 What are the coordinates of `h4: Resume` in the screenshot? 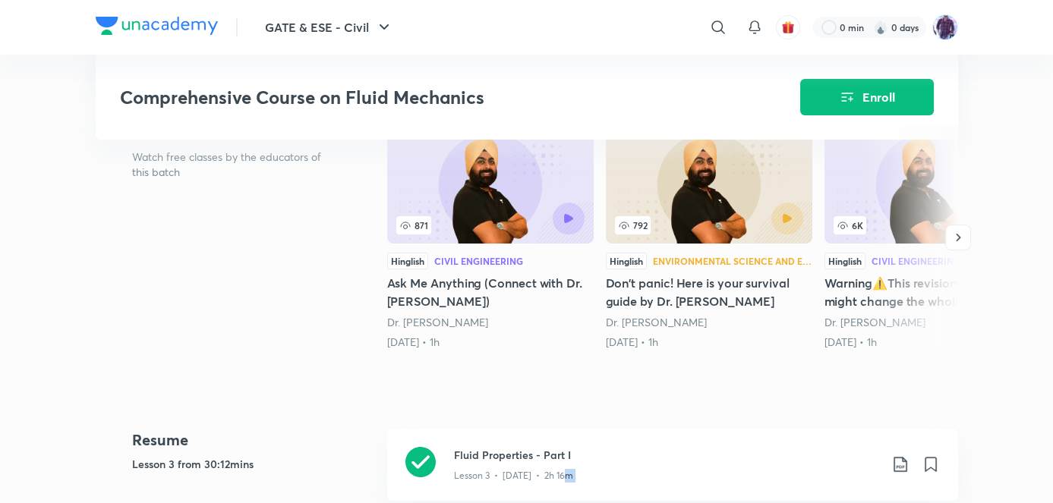 It's located at (254, 440).